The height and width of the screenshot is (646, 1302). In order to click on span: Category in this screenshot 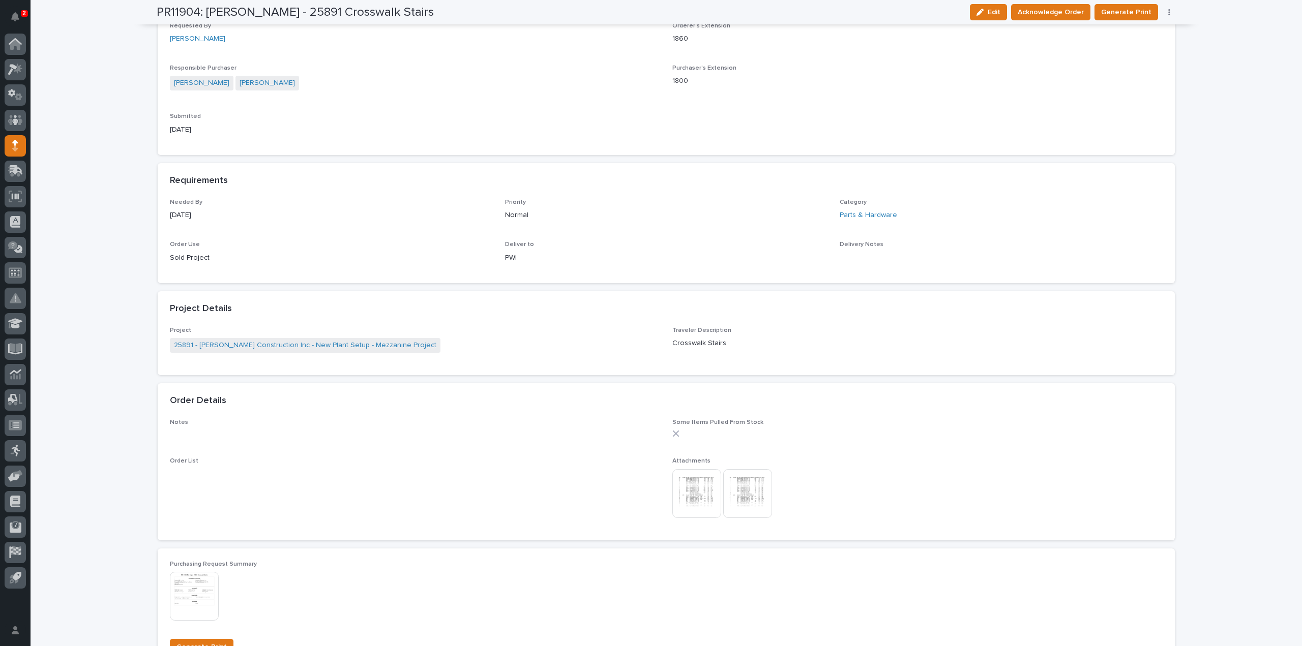, I will do `click(853, 202)`.